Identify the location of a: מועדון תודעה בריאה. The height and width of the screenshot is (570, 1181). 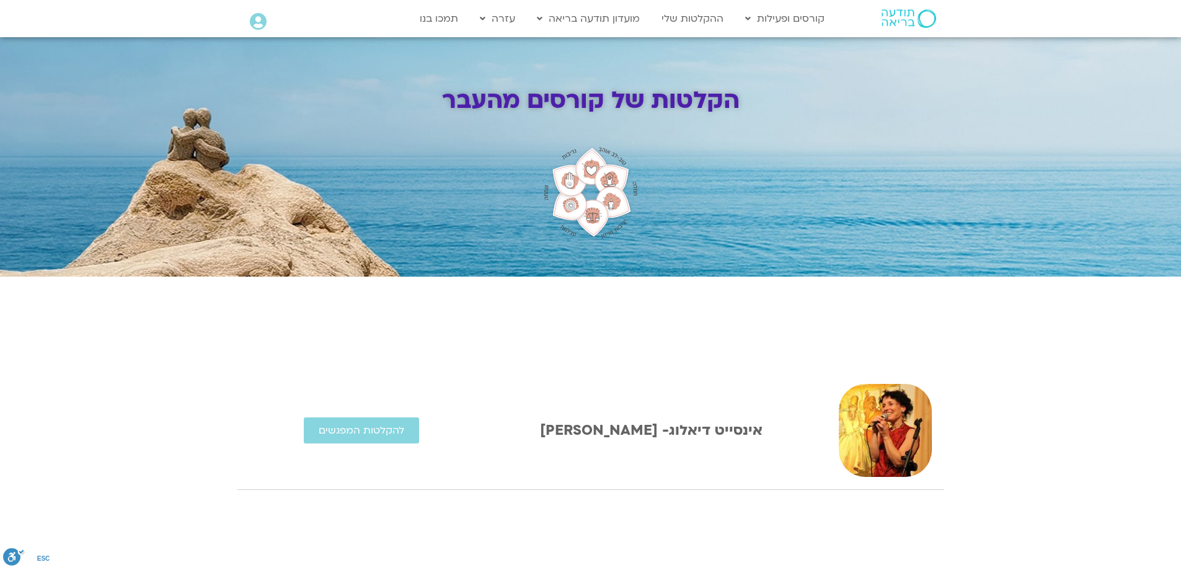
(588, 19).